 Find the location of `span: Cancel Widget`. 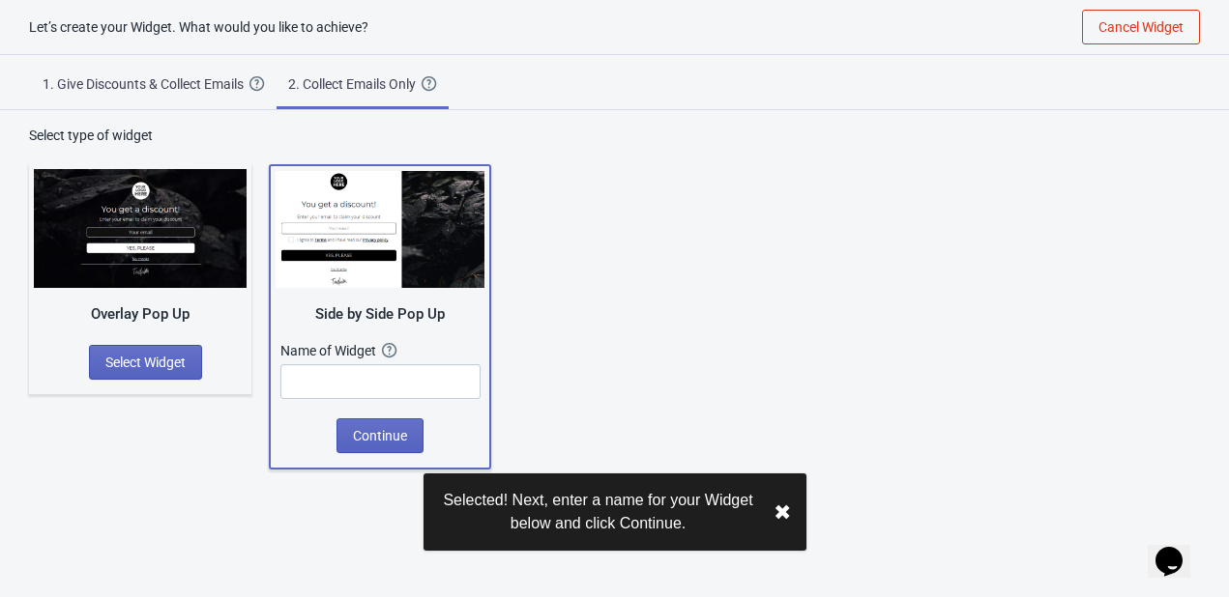

span: Cancel Widget is located at coordinates (1141, 27).